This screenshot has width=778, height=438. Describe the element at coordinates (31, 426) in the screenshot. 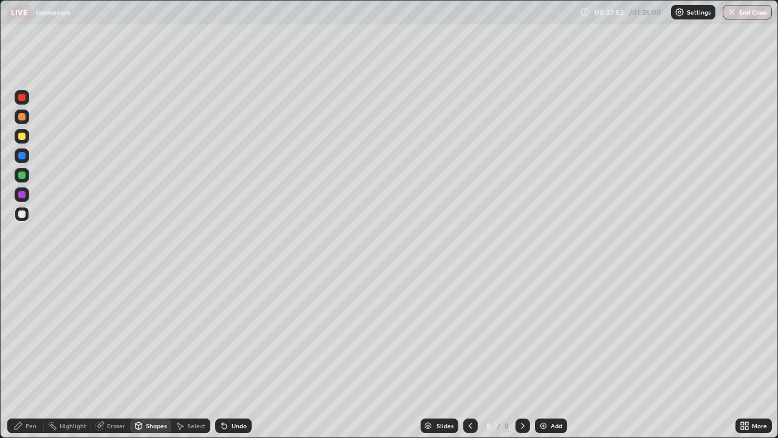

I see `div: Pen` at that location.